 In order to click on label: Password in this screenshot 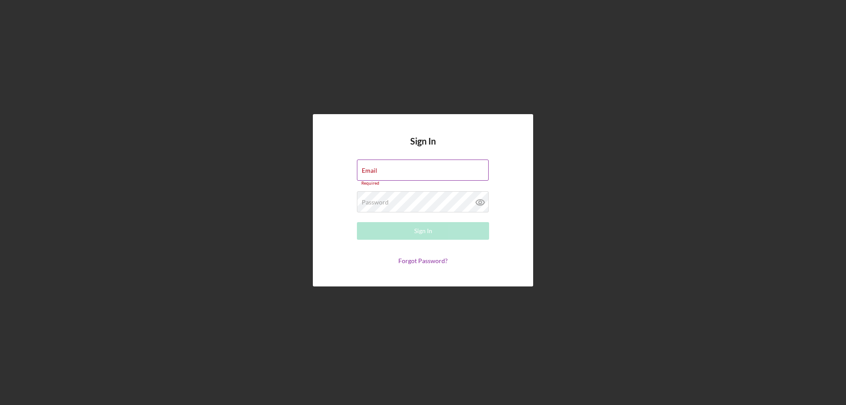, I will do `click(375, 202)`.